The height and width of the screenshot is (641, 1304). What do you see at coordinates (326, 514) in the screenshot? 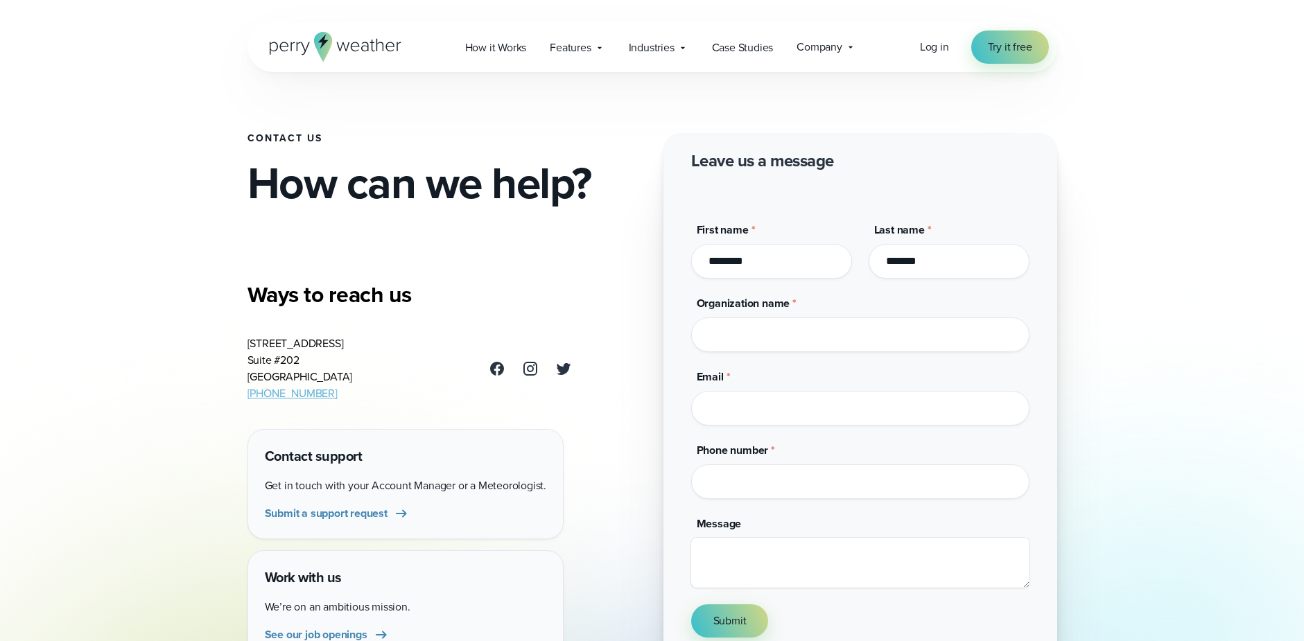
I see `span: Submit a support request` at bounding box center [326, 514].